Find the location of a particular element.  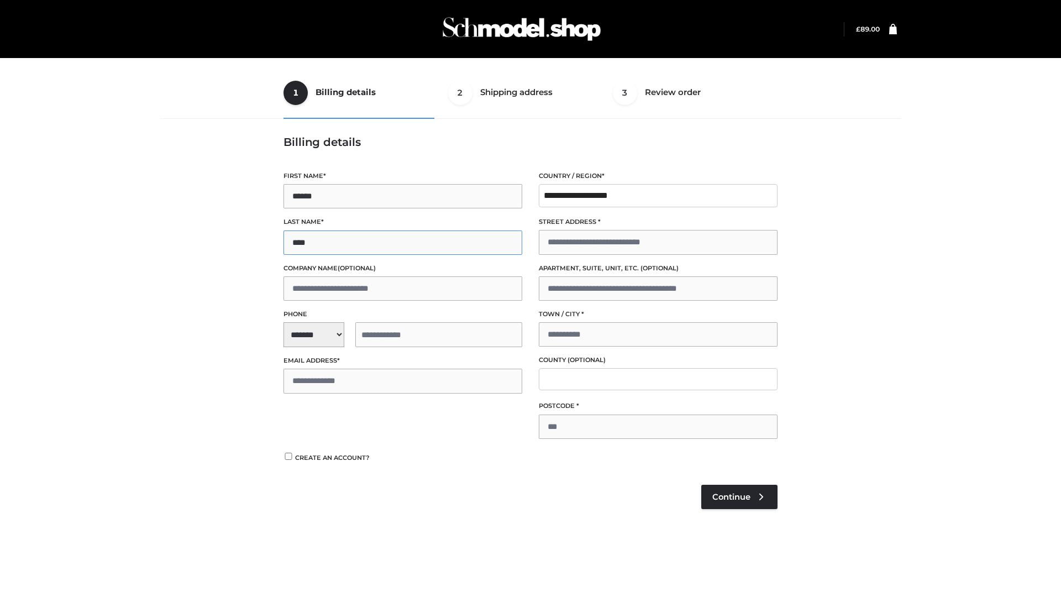

label: Town / City is located at coordinates (658, 314).